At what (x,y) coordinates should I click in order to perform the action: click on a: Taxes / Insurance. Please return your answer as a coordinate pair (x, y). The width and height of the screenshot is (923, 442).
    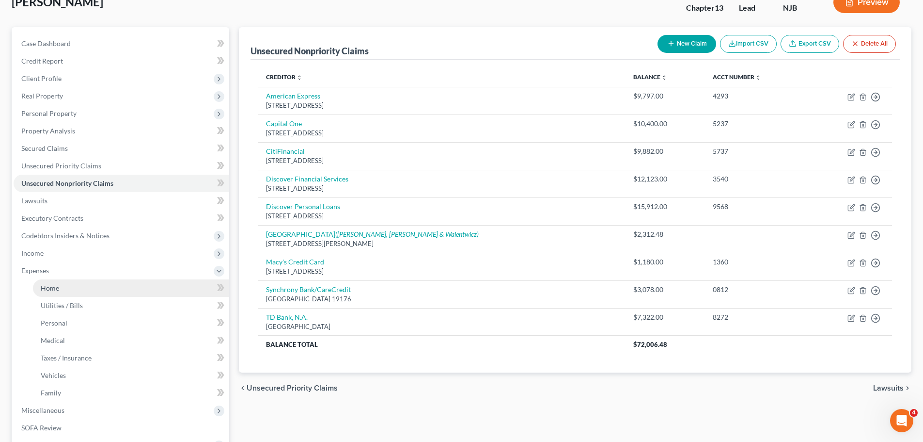
    Looking at the image, I should click on (131, 358).